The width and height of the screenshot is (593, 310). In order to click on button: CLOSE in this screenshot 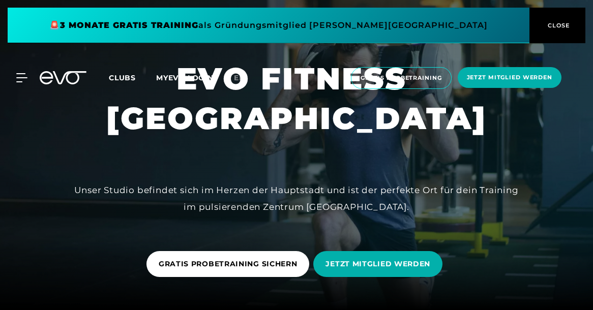, I will do `click(557, 25)`.